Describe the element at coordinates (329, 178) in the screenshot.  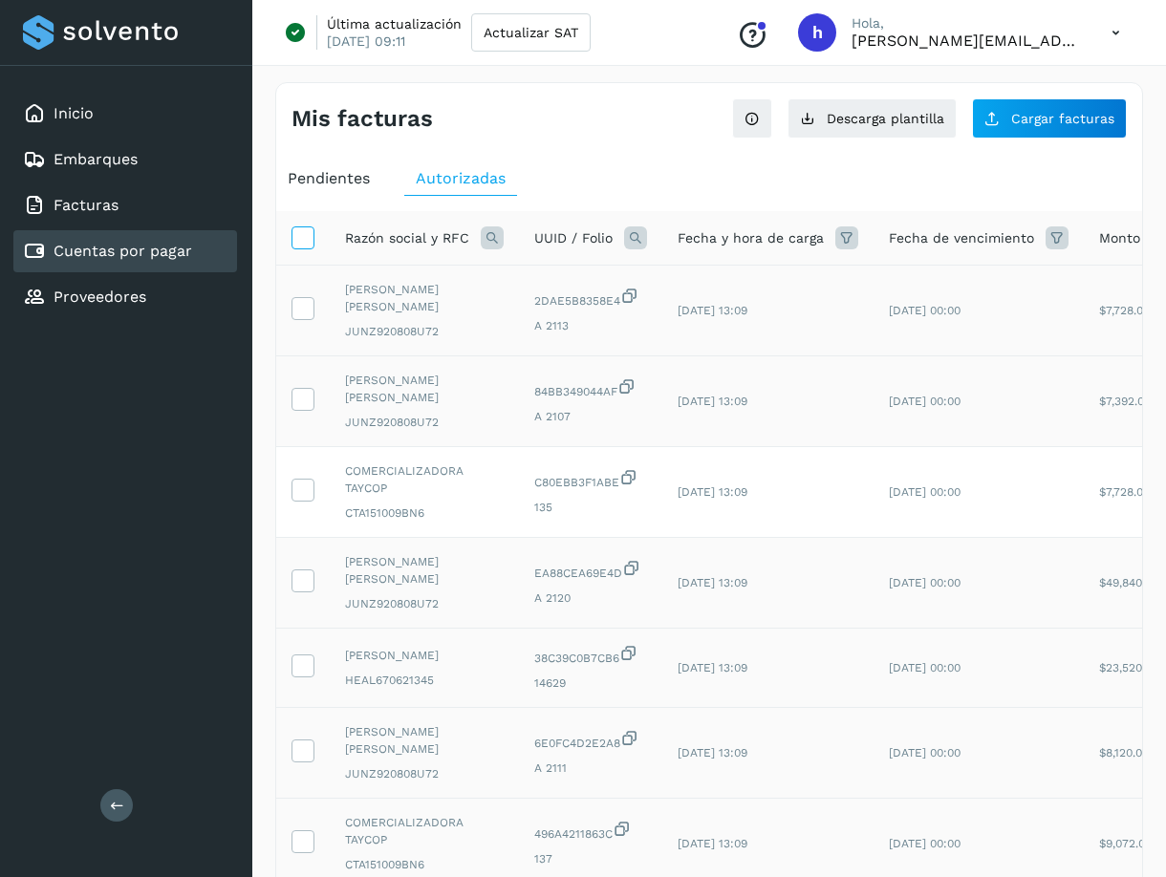
I see `span: Pendientes` at that location.